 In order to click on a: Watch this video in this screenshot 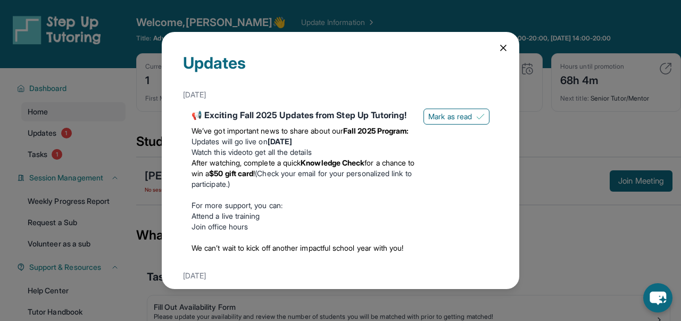, I will do `click(219, 152)`.